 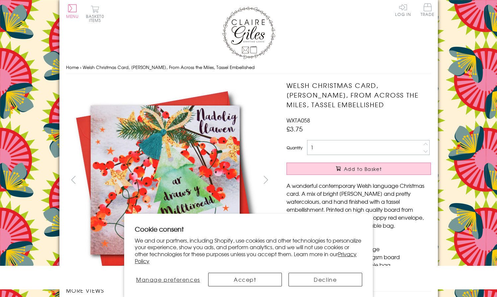 What do you see at coordinates (427, 10) in the screenshot?
I see `span: Trade` at bounding box center [427, 10].